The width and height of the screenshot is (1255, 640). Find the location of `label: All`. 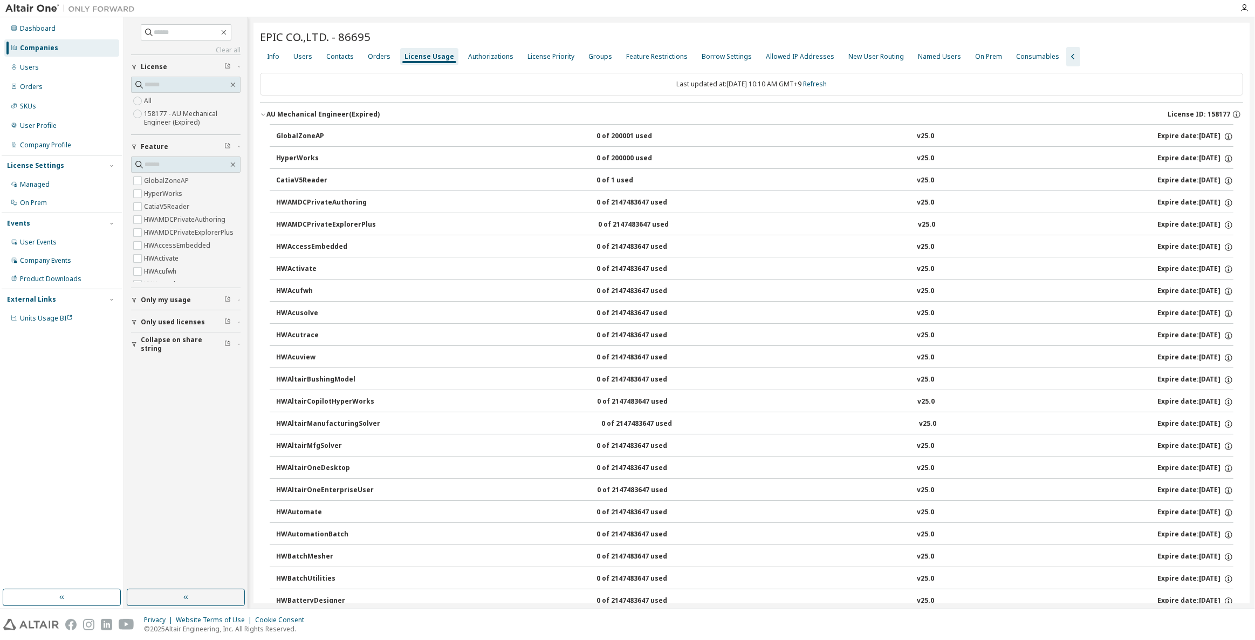

label: All is located at coordinates (149, 101).